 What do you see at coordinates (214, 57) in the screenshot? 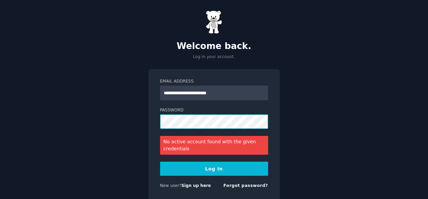
I see `p: Log in your account.` at bounding box center [214, 57].